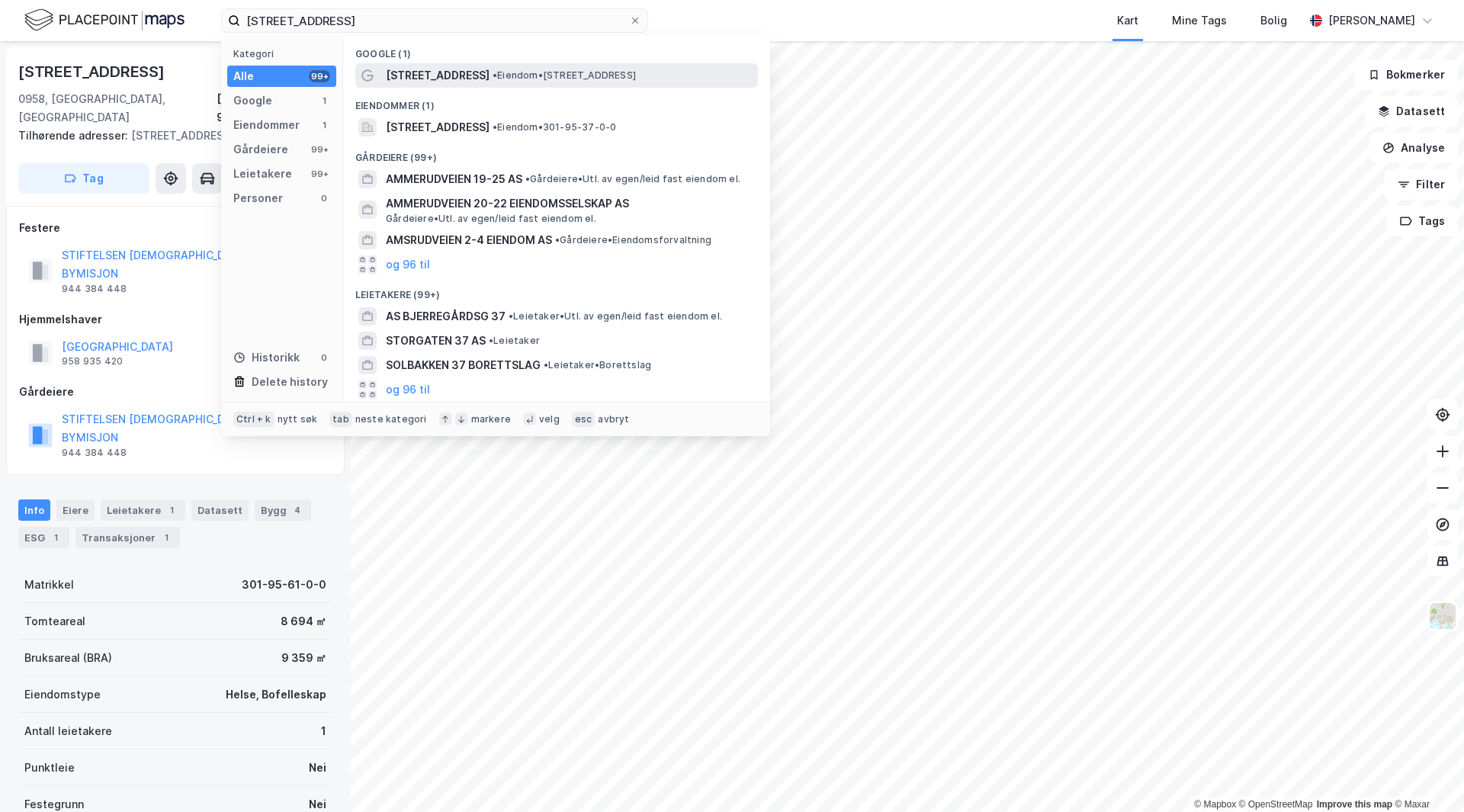 The height and width of the screenshot is (812, 1464). I want to click on span: Leietaker • Borettslag, so click(597, 365).